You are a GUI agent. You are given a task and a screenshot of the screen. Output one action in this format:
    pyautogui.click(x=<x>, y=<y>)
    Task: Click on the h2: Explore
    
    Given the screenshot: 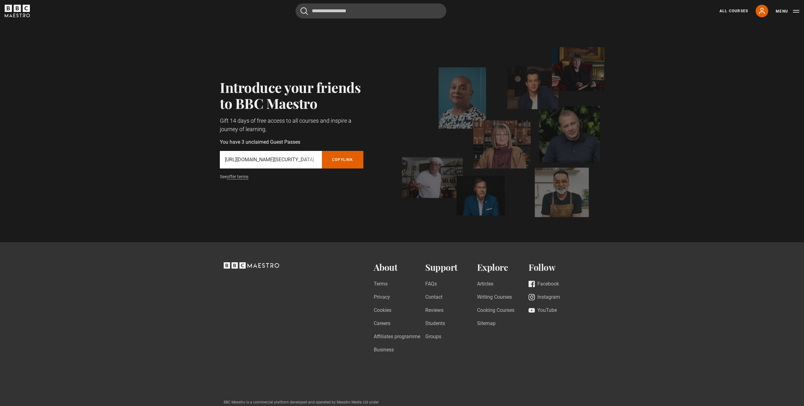 What is the action you would take?
    pyautogui.click(x=503, y=267)
    